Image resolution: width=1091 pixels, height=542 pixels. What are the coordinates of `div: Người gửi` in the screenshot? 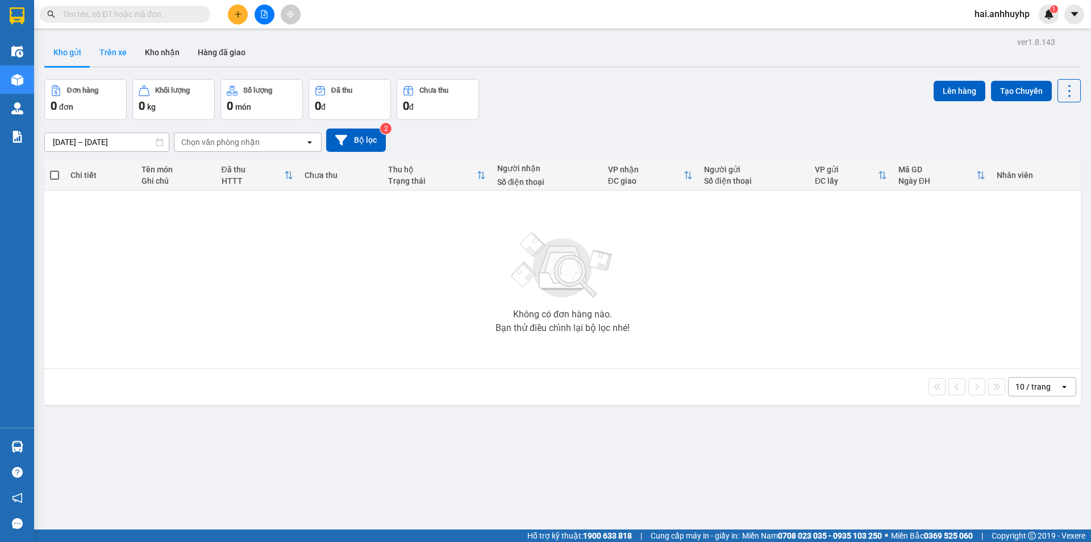 It's located at (754, 169).